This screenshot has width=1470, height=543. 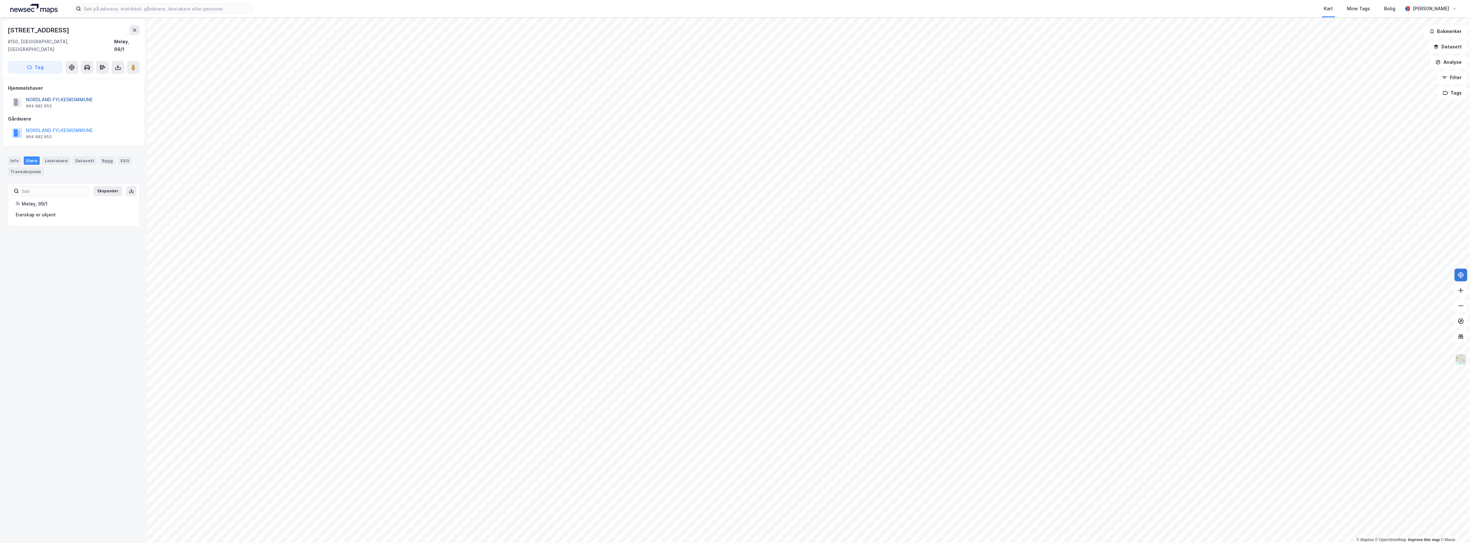 I want to click on img: logo.a4113a55bc3d86da70a041830d287a7e.svg, so click(x=34, y=9).